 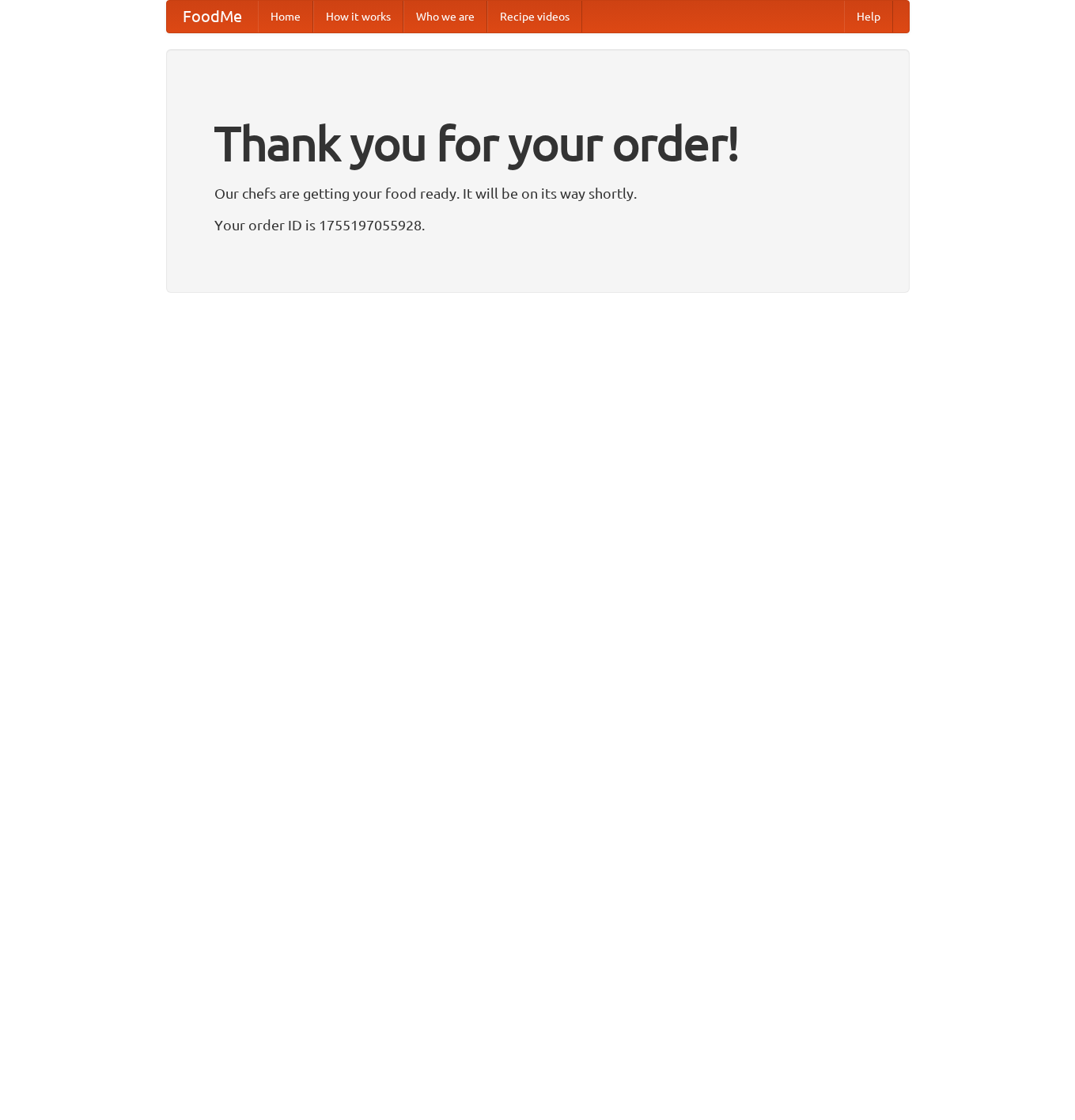 What do you see at coordinates (534, 16) in the screenshot?
I see `a: Recipe videos` at bounding box center [534, 16].